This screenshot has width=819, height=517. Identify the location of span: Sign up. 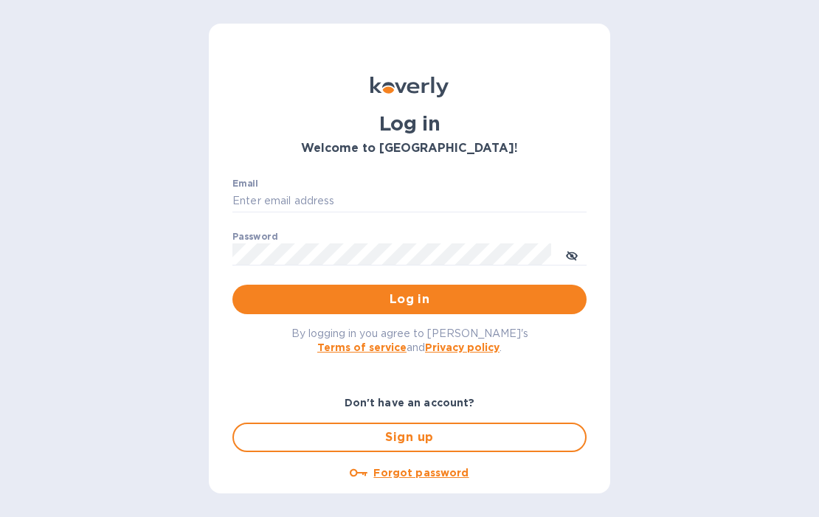
(409, 437).